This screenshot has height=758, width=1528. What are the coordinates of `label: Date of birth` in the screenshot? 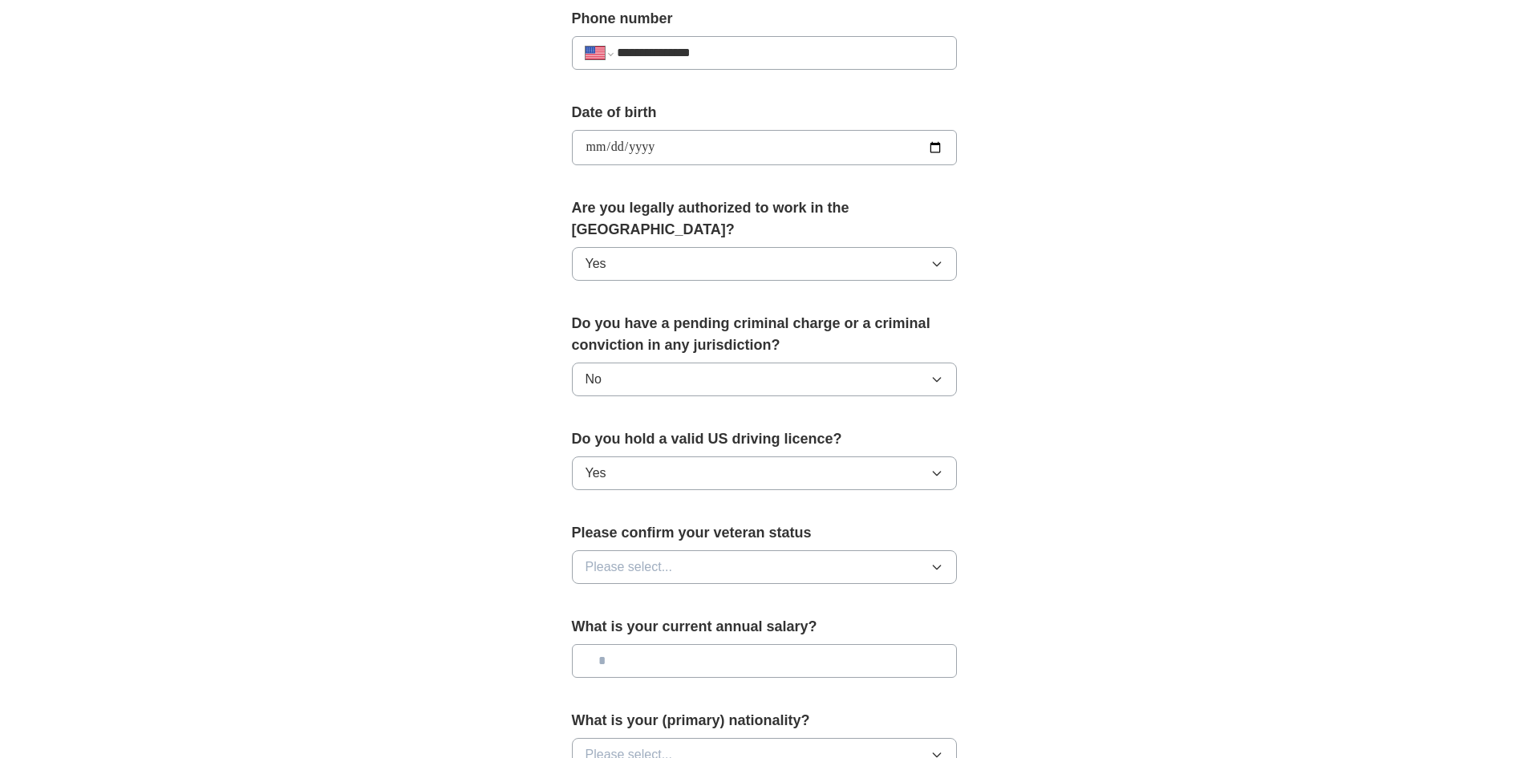 It's located at (764, 112).